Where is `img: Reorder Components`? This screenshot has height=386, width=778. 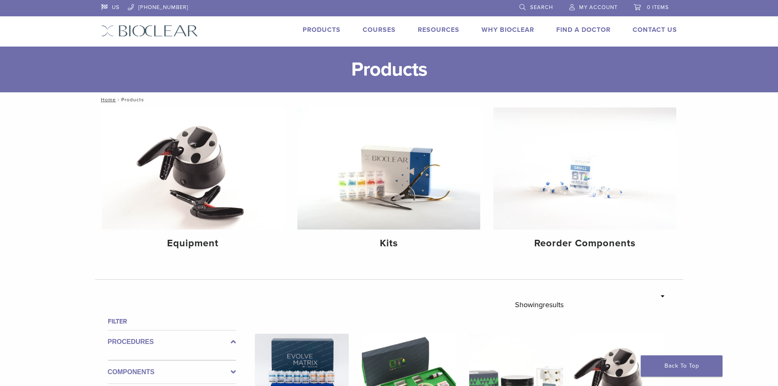
img: Reorder Components is located at coordinates (584, 168).